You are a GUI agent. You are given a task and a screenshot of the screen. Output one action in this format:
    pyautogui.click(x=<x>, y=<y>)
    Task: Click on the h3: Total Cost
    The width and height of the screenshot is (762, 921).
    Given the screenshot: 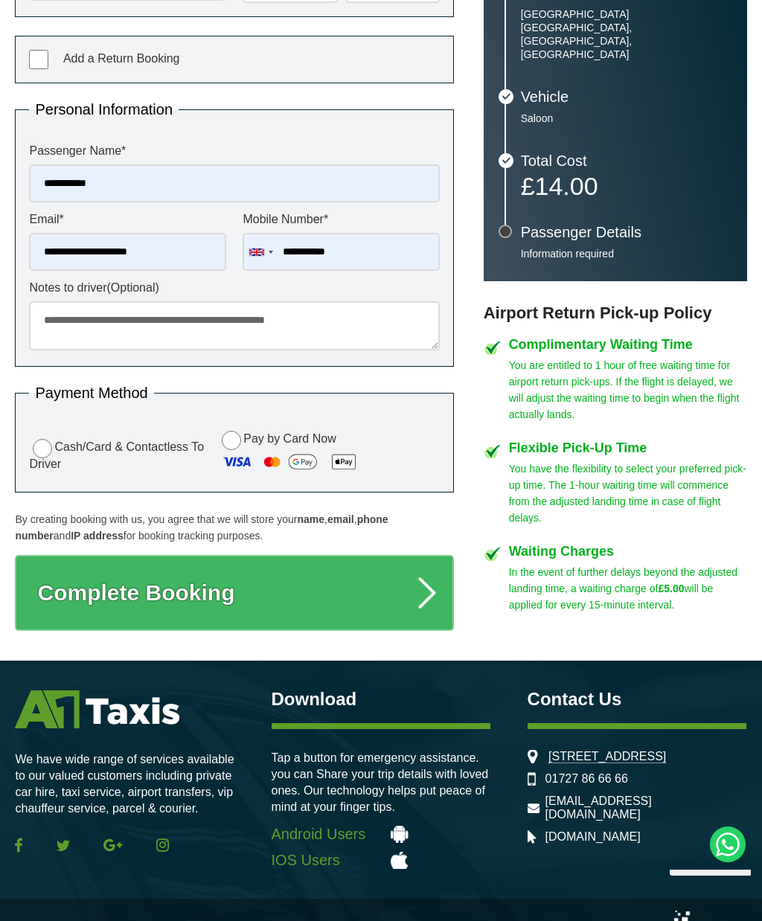 What is the action you would take?
    pyautogui.click(x=627, y=161)
    